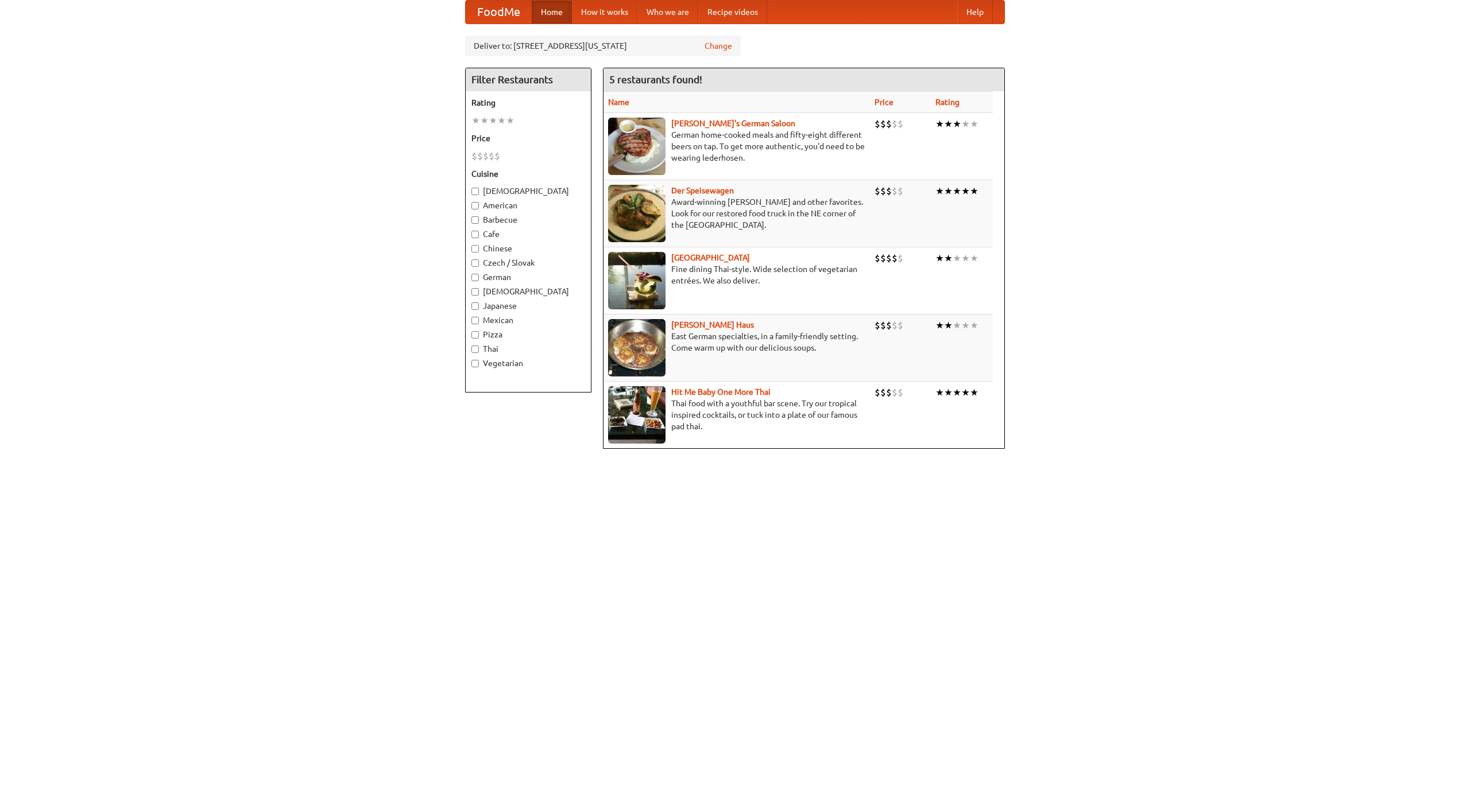 This screenshot has width=1470, height=812. What do you see at coordinates (618, 102) in the screenshot?
I see `a: Name` at bounding box center [618, 102].